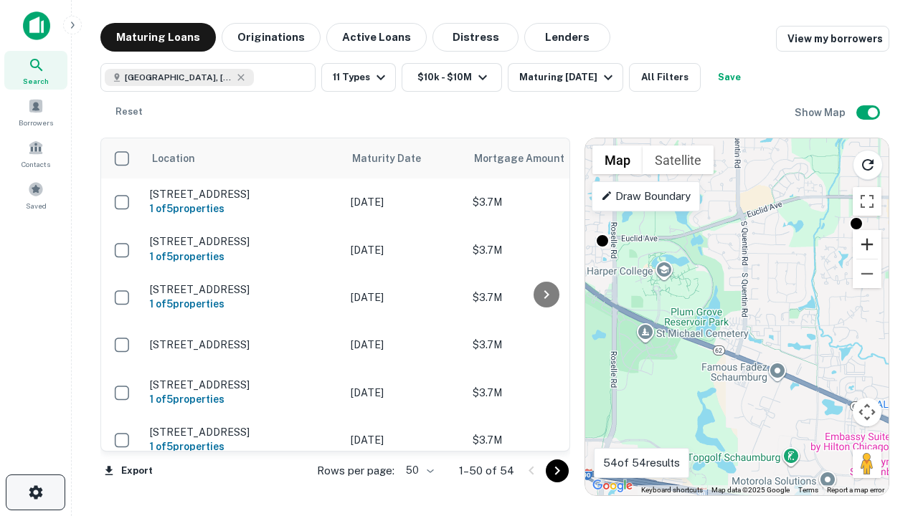 This screenshot has width=918, height=516. Describe the element at coordinates (128, 471) in the screenshot. I see `button: Export` at that location.